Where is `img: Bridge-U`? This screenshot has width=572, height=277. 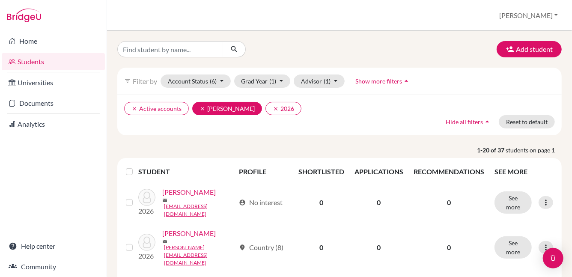 img: Bridge-U is located at coordinates (24, 15).